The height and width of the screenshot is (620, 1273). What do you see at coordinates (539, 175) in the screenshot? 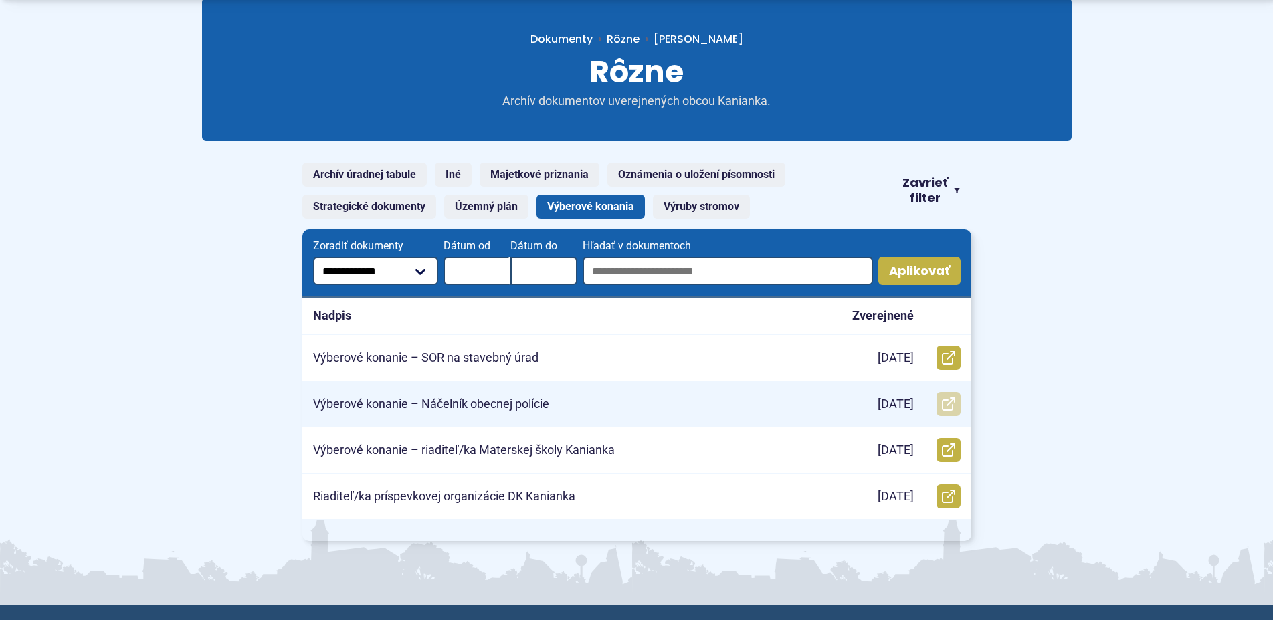
I see `a: Majetkové priznania` at bounding box center [539, 175].